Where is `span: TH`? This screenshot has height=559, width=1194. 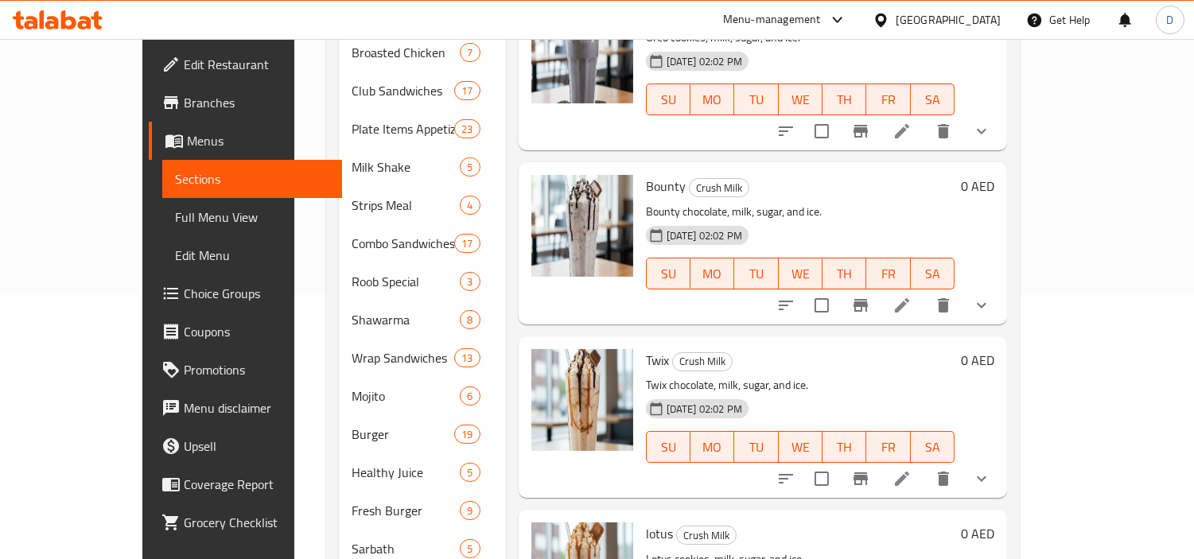 span: TH is located at coordinates (844, 99).